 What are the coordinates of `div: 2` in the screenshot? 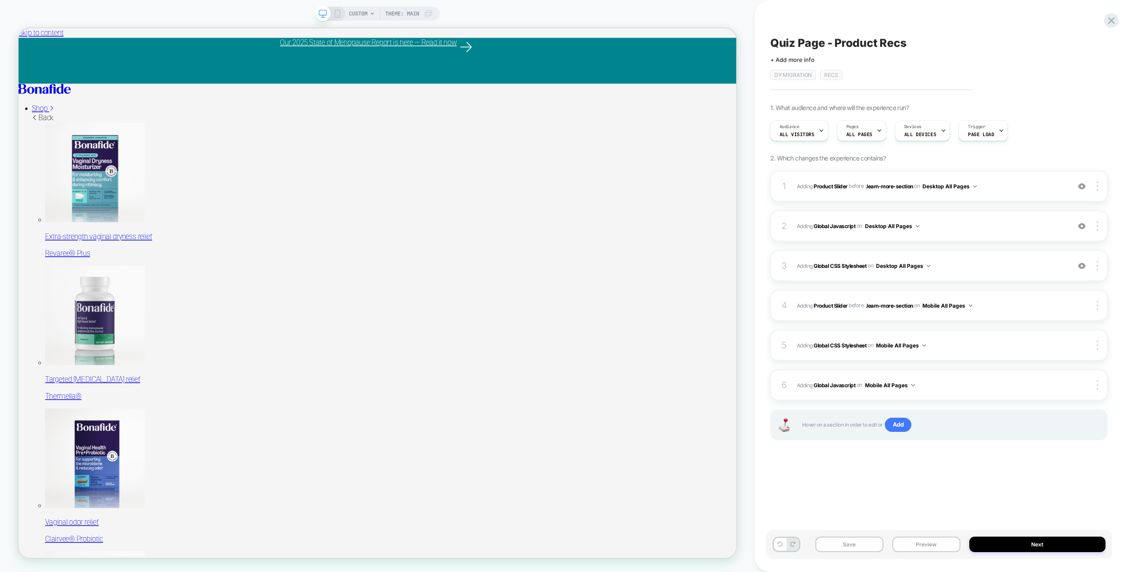 It's located at (784, 226).